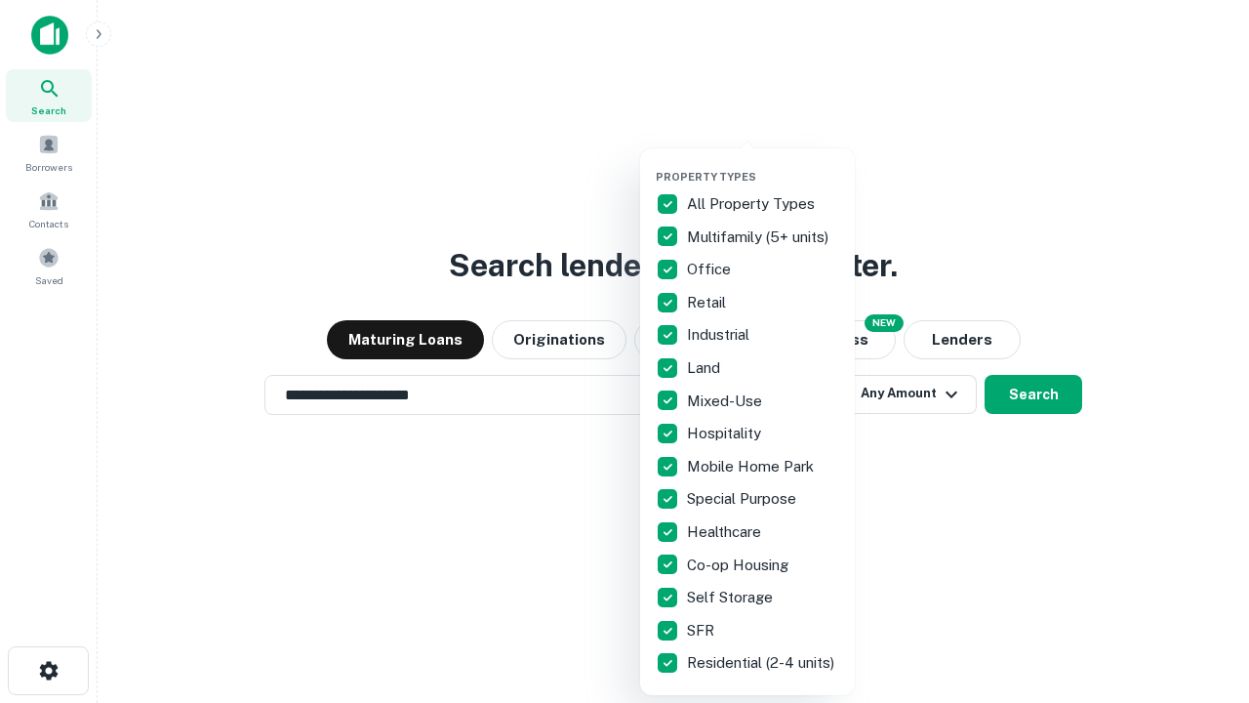 The image size is (1249, 703). Describe the element at coordinates (726, 532) in the screenshot. I see `p: Healthcare` at that location.